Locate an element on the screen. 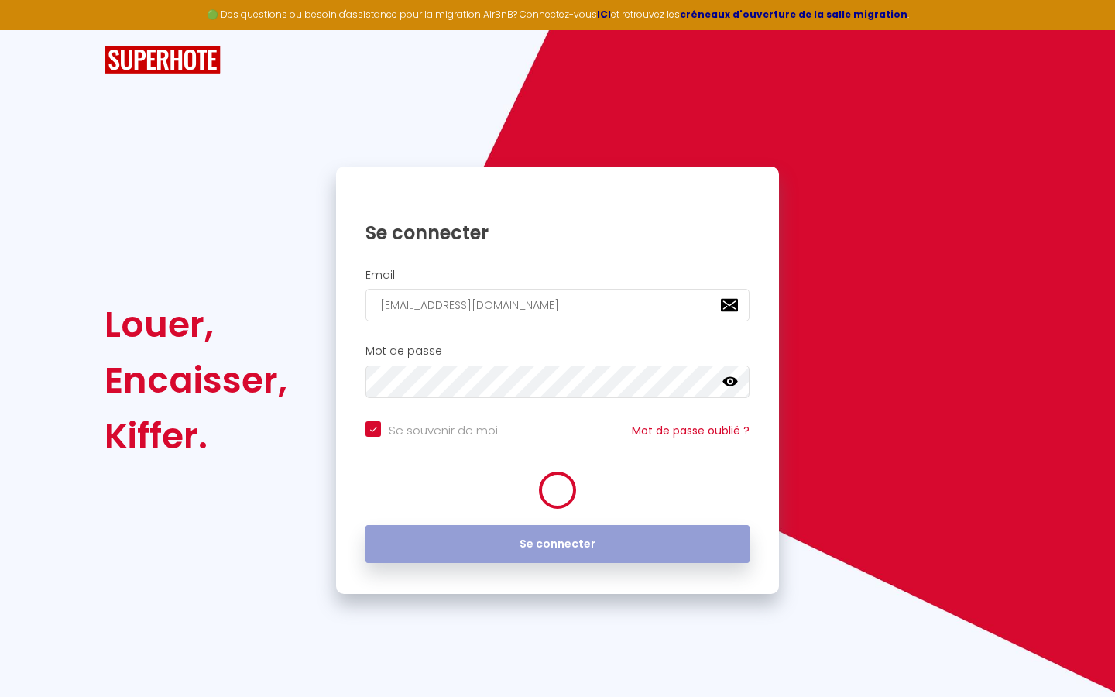 This screenshot has width=1115, height=697. strong: ICI is located at coordinates (604, 14).